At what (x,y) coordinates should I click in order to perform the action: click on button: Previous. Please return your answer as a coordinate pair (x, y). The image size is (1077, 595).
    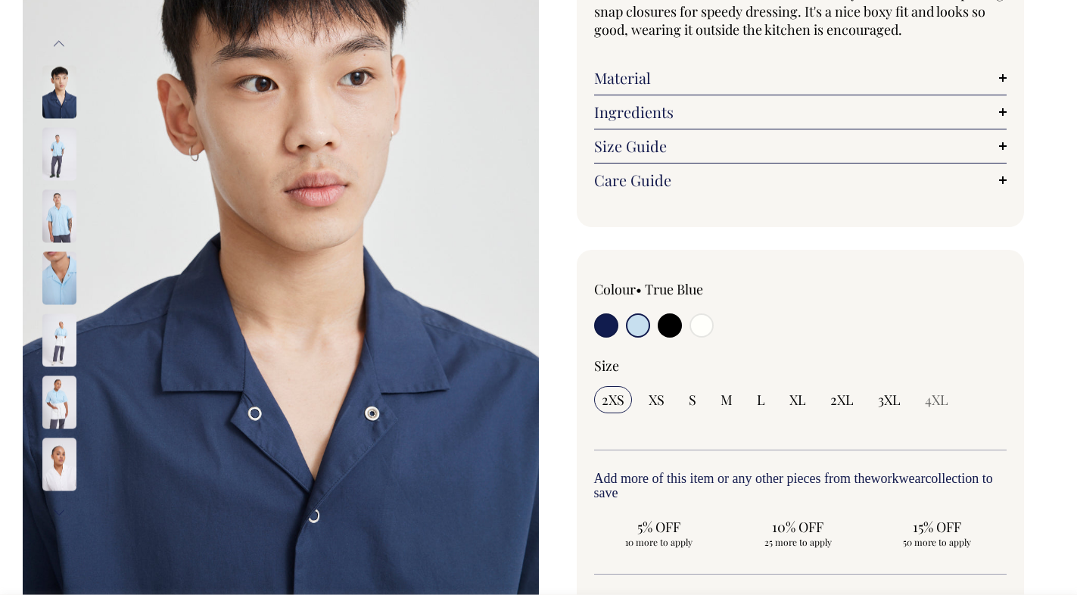
    Looking at the image, I should click on (59, 44).